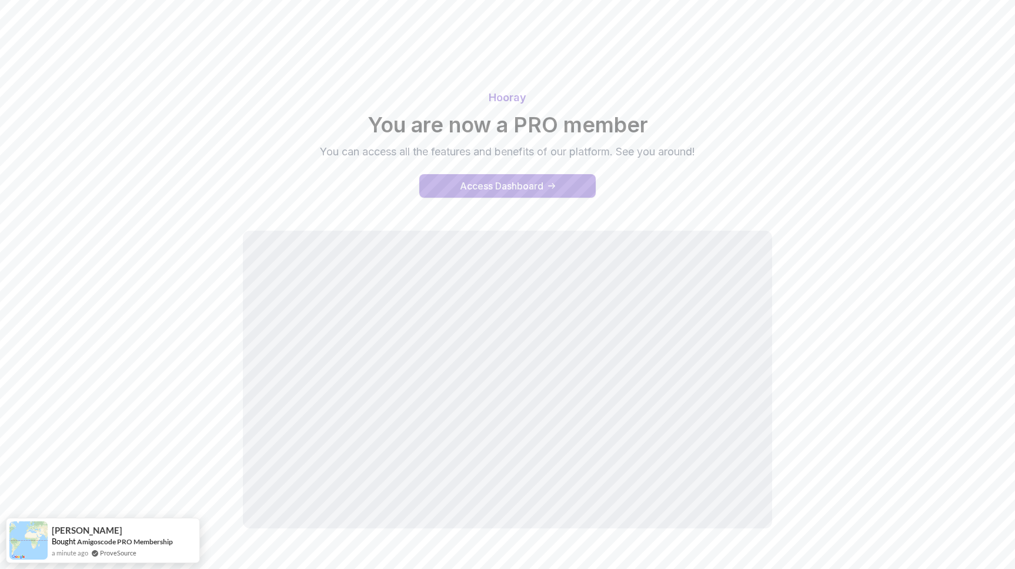 Image resolution: width=1015 pixels, height=569 pixels. Describe the element at coordinates (28, 540) in the screenshot. I see `img: provesource social proof notification image` at that location.